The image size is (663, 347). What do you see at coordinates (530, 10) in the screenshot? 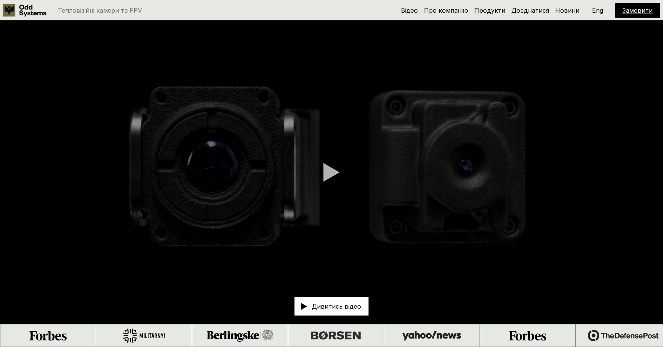
I see `a: Доєднатися` at bounding box center [530, 10].